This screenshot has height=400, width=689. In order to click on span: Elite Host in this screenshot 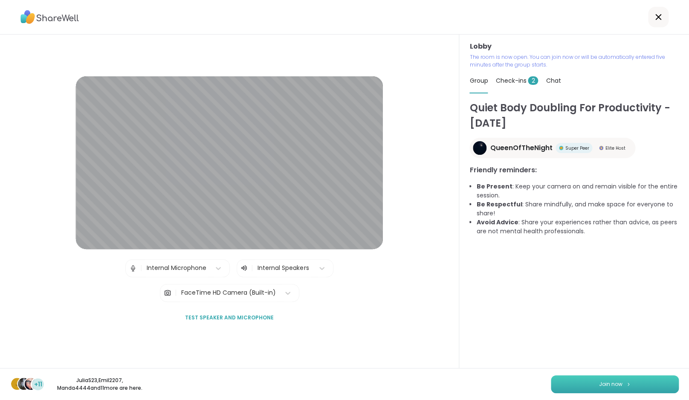, I will do `click(614, 148)`.